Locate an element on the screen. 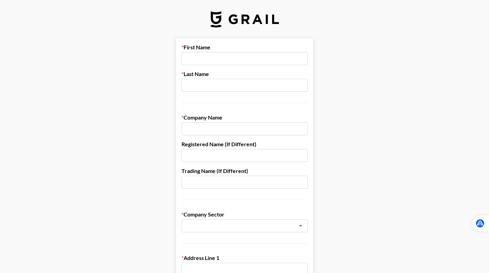 The image size is (489, 273). label: Last Name is located at coordinates (245, 74).